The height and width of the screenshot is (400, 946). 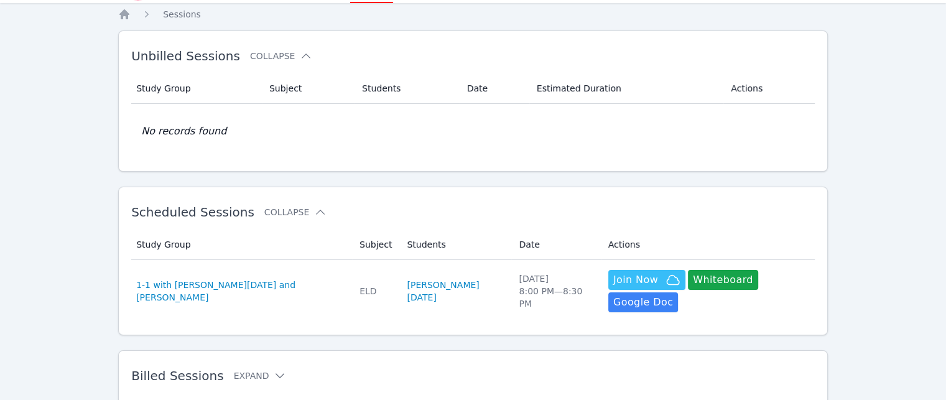 I want to click on span: Unbilled Sessions, so click(x=185, y=56).